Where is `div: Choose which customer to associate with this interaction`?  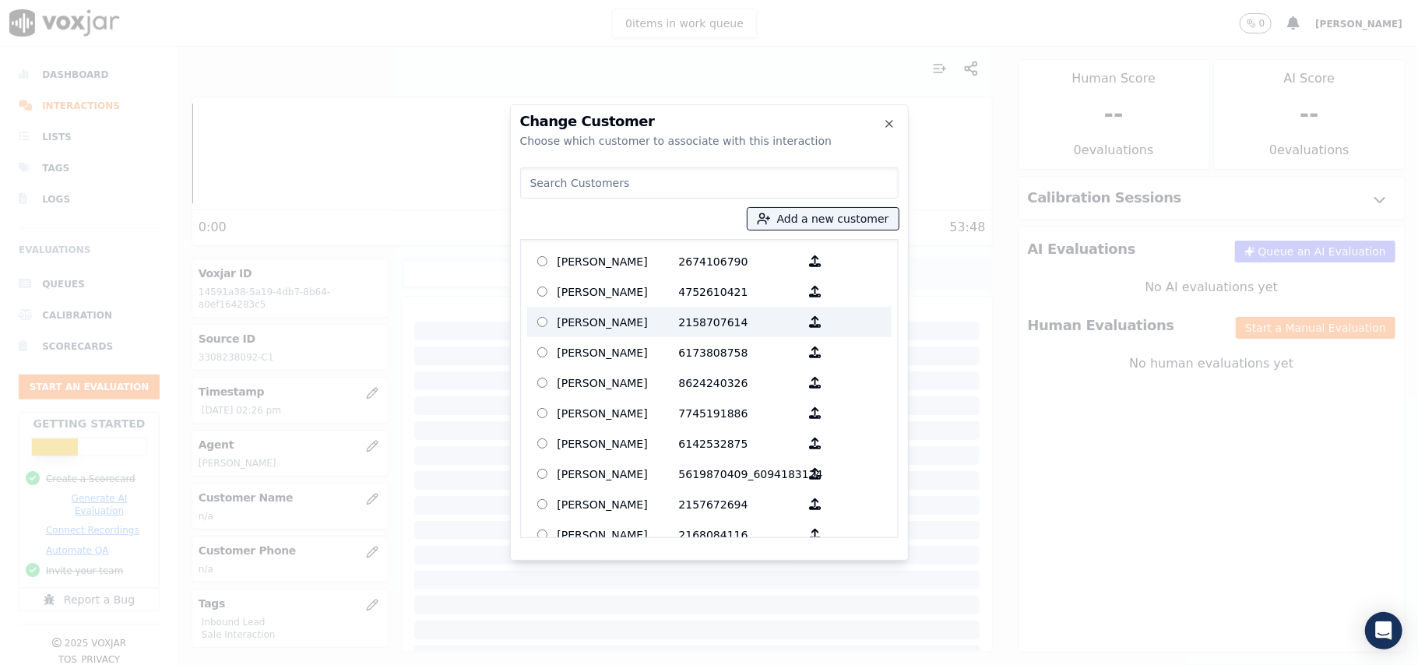
div: Choose which customer to associate with this interaction is located at coordinates (709, 141).